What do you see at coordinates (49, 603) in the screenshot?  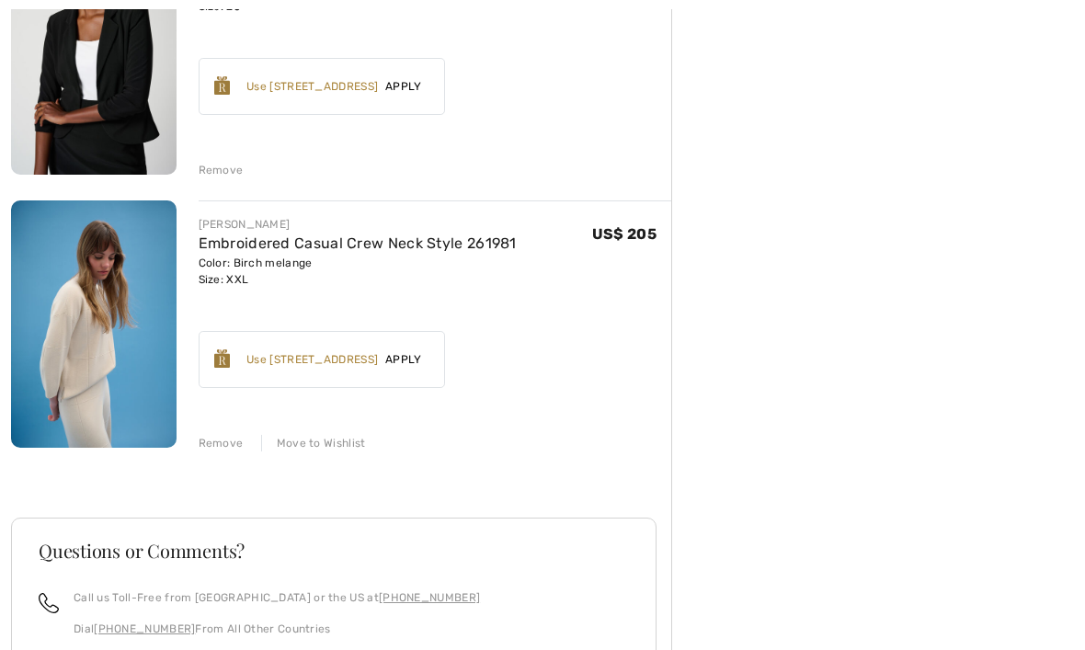 I see `img: call` at bounding box center [49, 603].